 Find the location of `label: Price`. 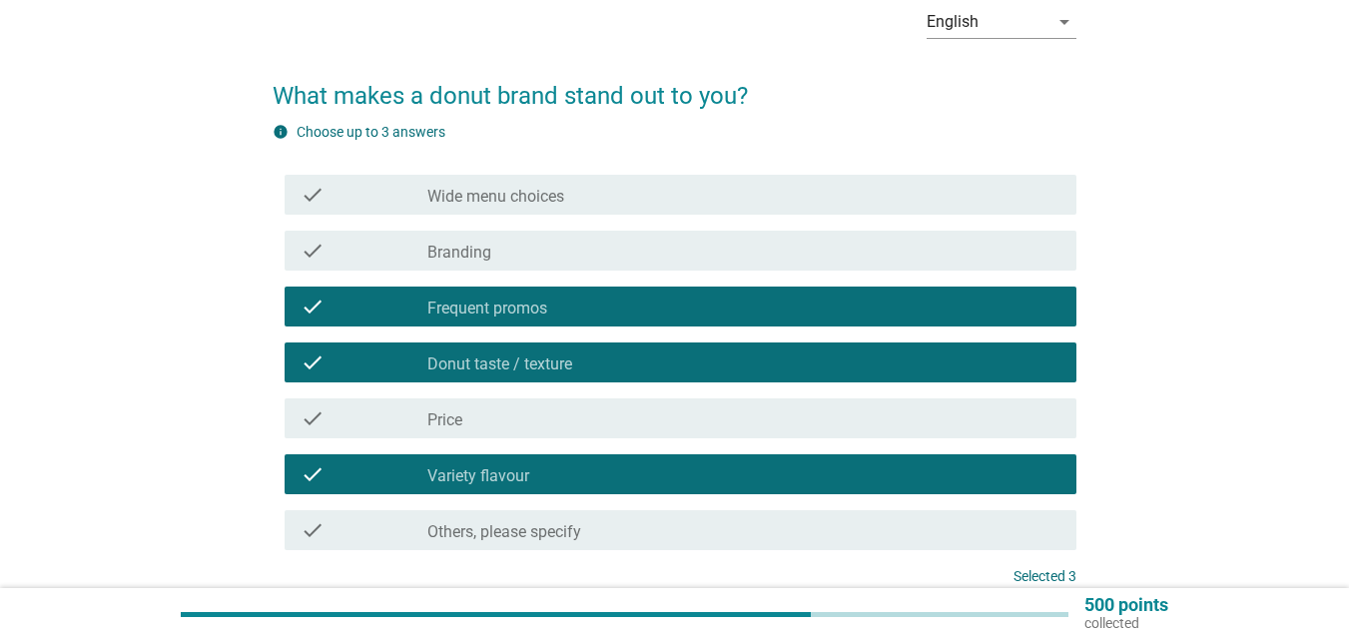

label: Price is located at coordinates (444, 420).